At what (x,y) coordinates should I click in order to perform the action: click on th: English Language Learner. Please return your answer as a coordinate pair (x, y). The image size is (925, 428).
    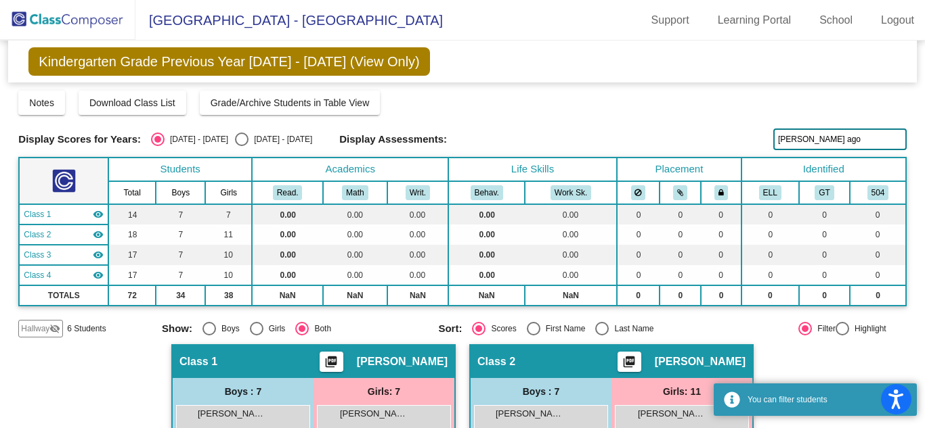
    Looking at the image, I should click on (770, 193).